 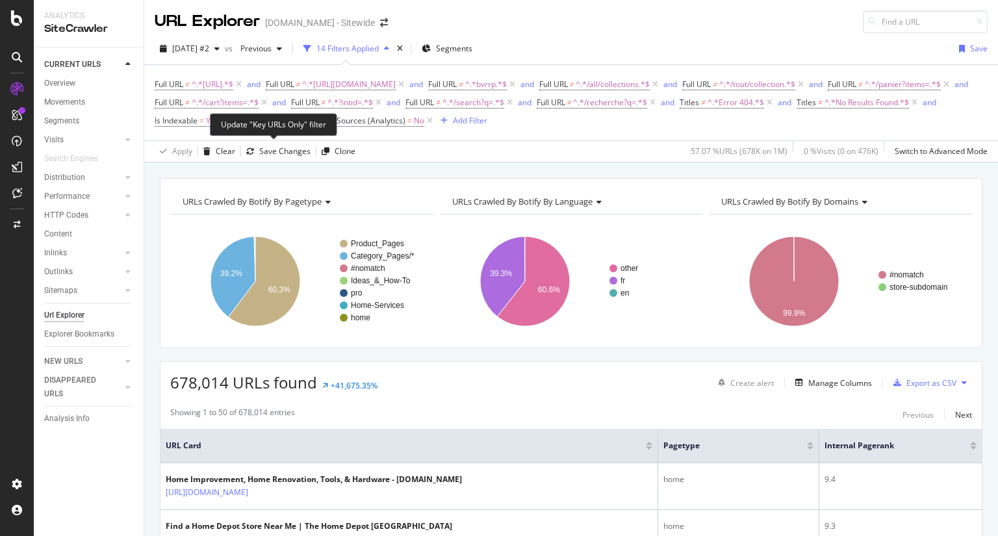 I want to click on a: Search Engines, so click(x=77, y=159).